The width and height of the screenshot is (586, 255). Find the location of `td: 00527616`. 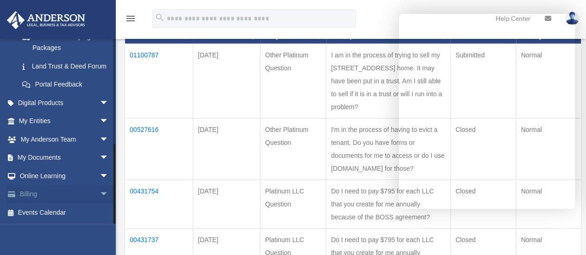

td: 00527616 is located at coordinates (159, 149).